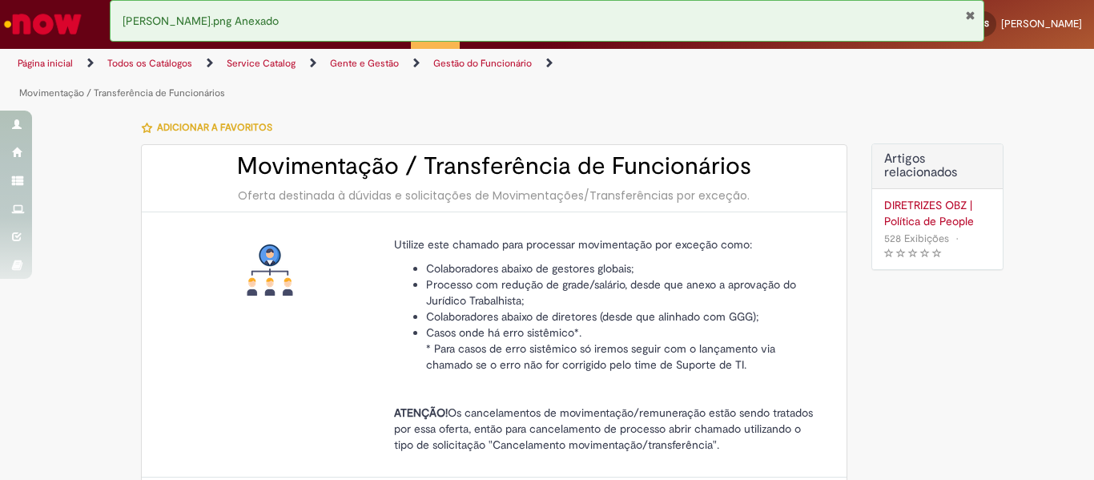 This screenshot has height=480, width=1094. Describe the element at coordinates (937, 166) in the screenshot. I see `h3: Artigos relacionados` at that location.